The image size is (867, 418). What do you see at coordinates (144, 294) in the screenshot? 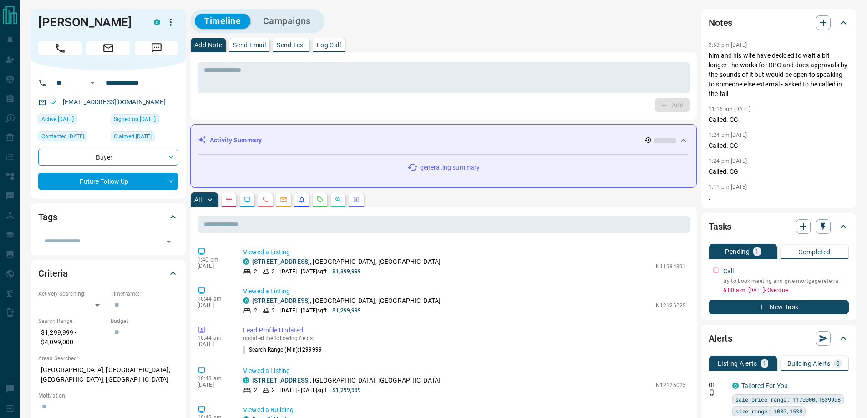
I see `p: Timeframe:` at bounding box center [144, 294].